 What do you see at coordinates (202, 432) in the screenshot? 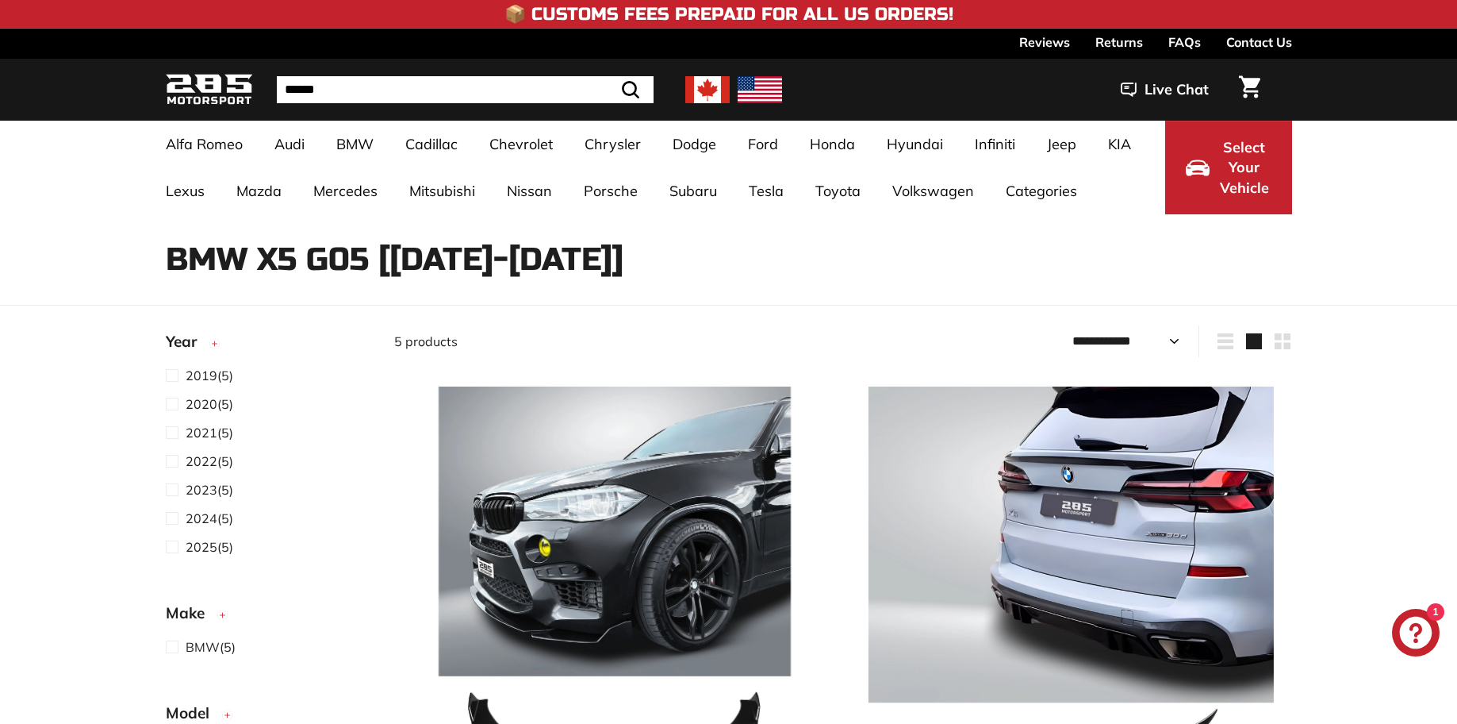
I see `span: 2021` at bounding box center [202, 432].